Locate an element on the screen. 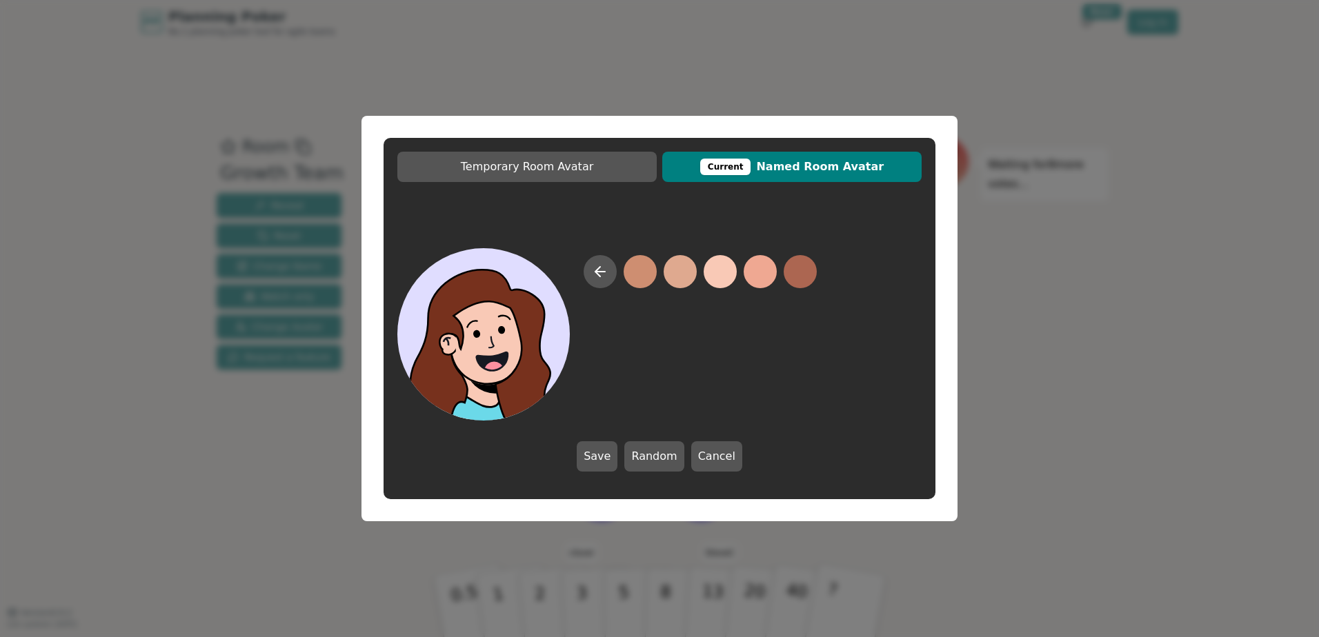  button: Save is located at coordinates (597, 457).